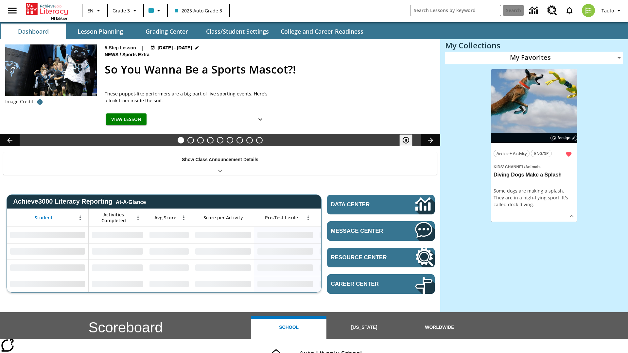 The height and width of the screenshot is (353, 628). Describe the element at coordinates (19, 102) in the screenshot. I see `p: Image Credit` at that location.